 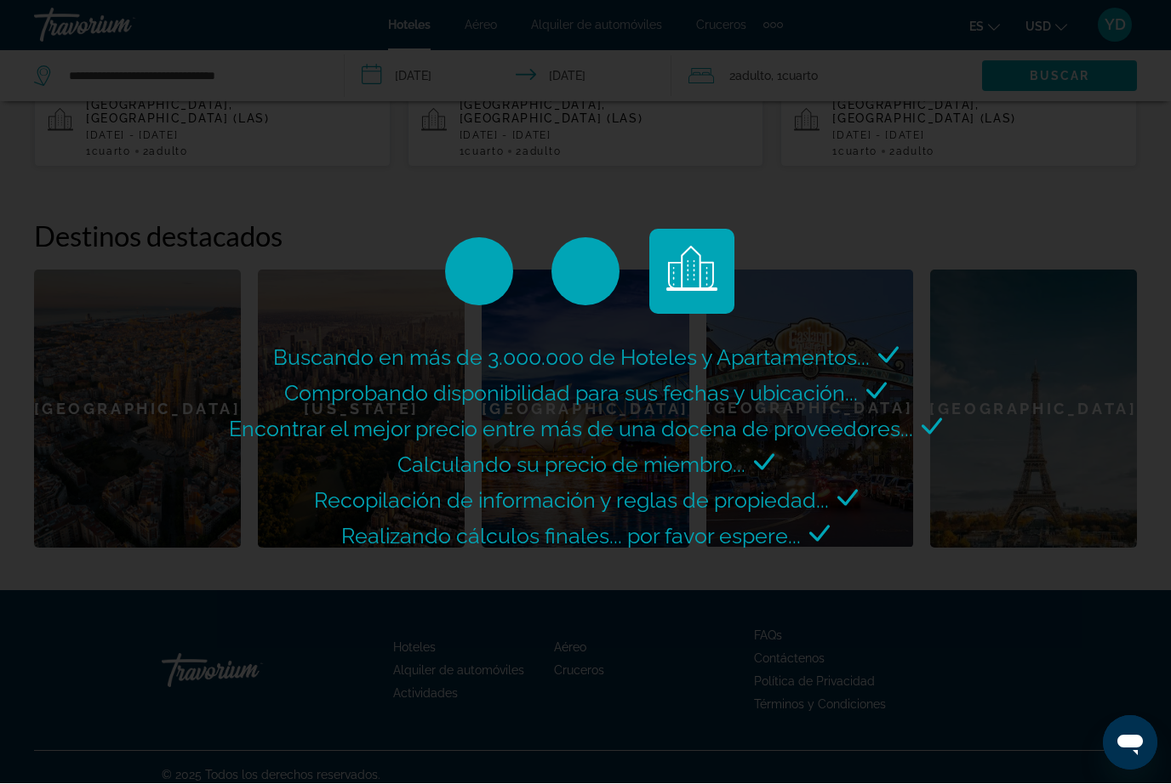 What do you see at coordinates (571, 537) in the screenshot?
I see `span: Realizando cálculos finales... por favor espere...` at bounding box center [571, 537].